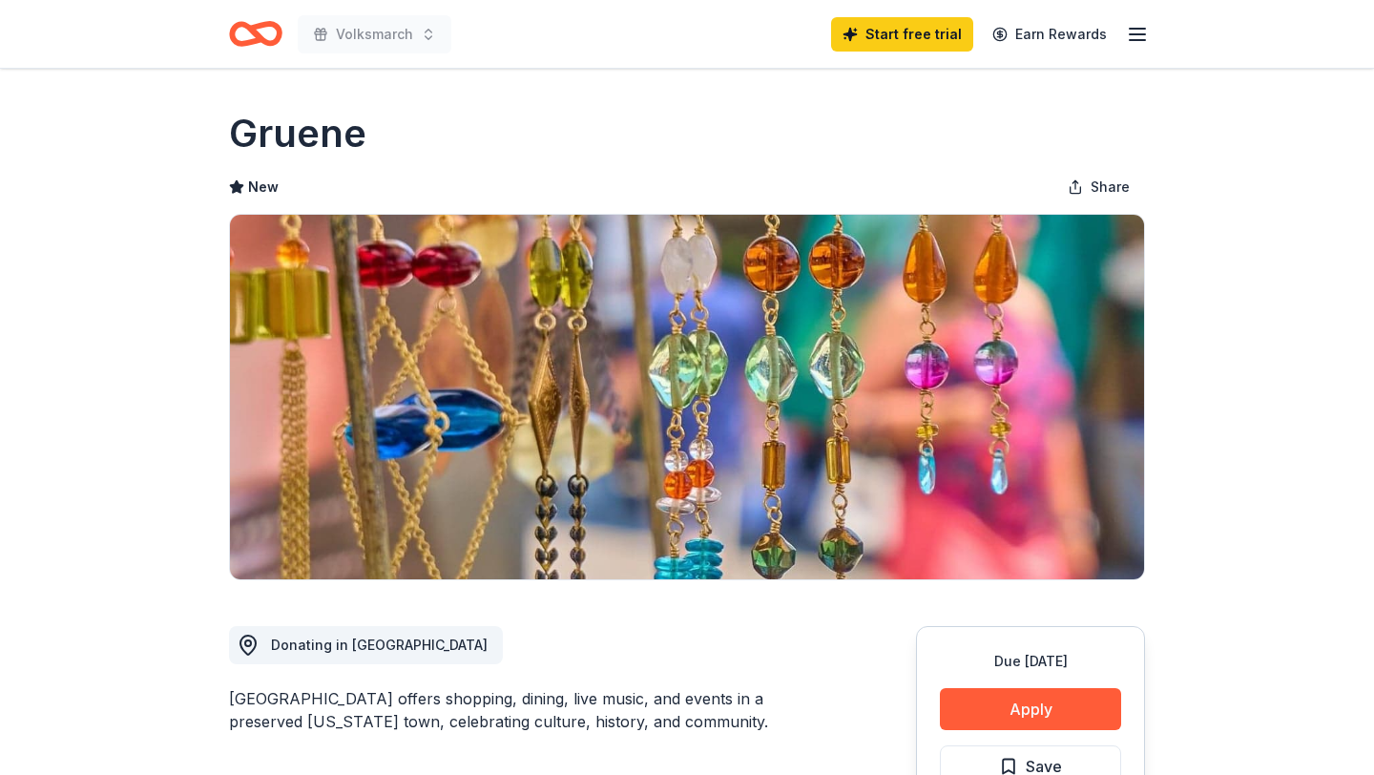  Describe the element at coordinates (902, 34) in the screenshot. I see `a: Start free trial` at that location.